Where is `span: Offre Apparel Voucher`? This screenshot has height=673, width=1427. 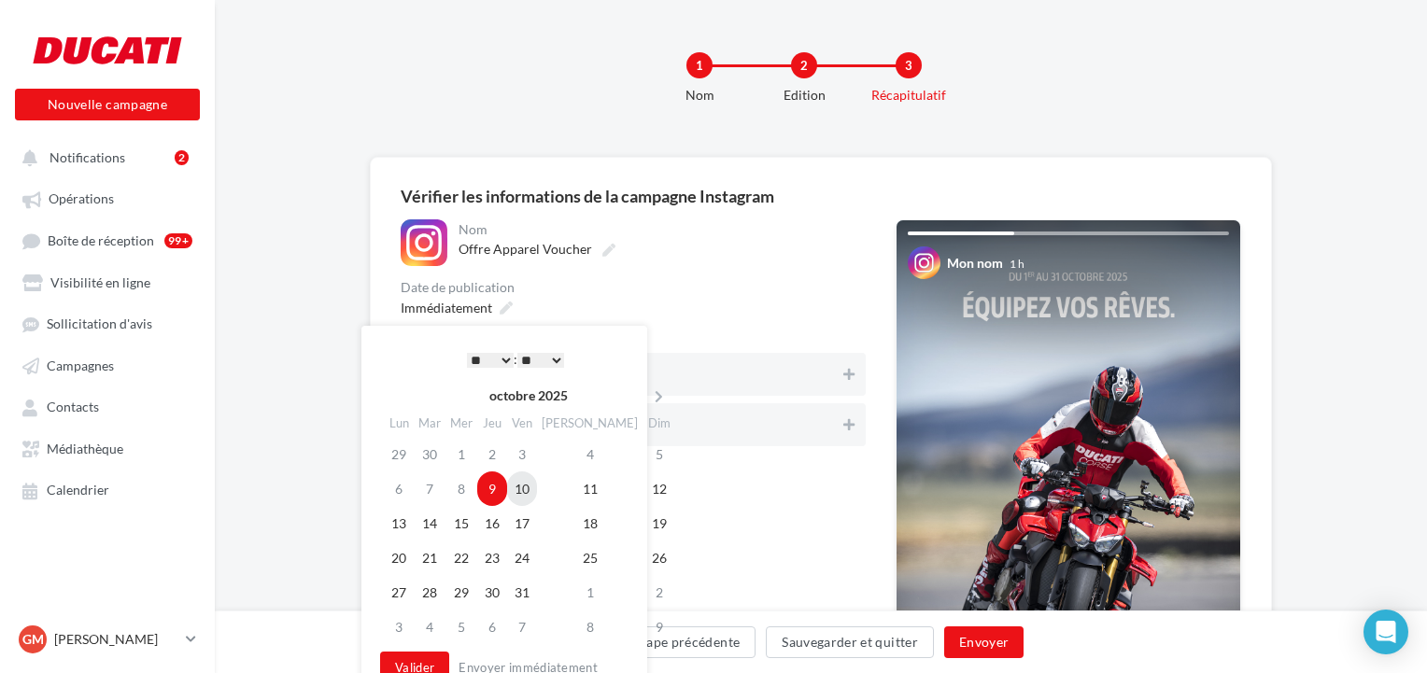
span: Offre Apparel Voucher is located at coordinates (525, 248).